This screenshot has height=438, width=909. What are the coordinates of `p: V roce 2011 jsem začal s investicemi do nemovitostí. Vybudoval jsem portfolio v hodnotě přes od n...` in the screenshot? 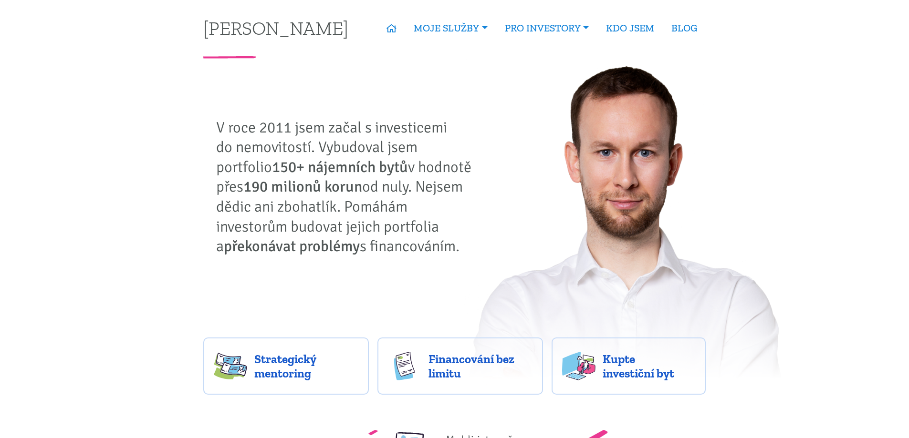 It's located at (347, 187).